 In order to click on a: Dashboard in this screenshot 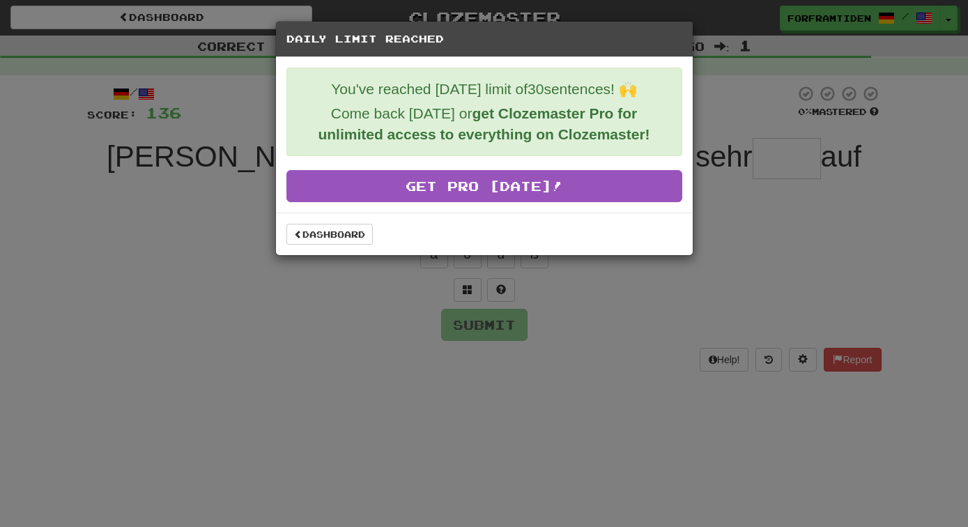, I will do `click(329, 234)`.